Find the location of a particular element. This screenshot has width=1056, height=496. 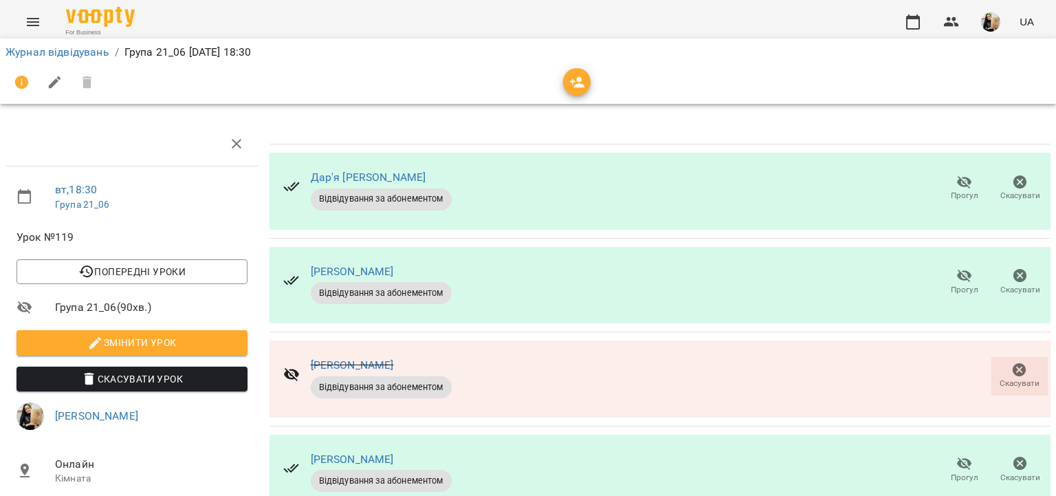

span: Скасувати Урок is located at coordinates (132, 379).